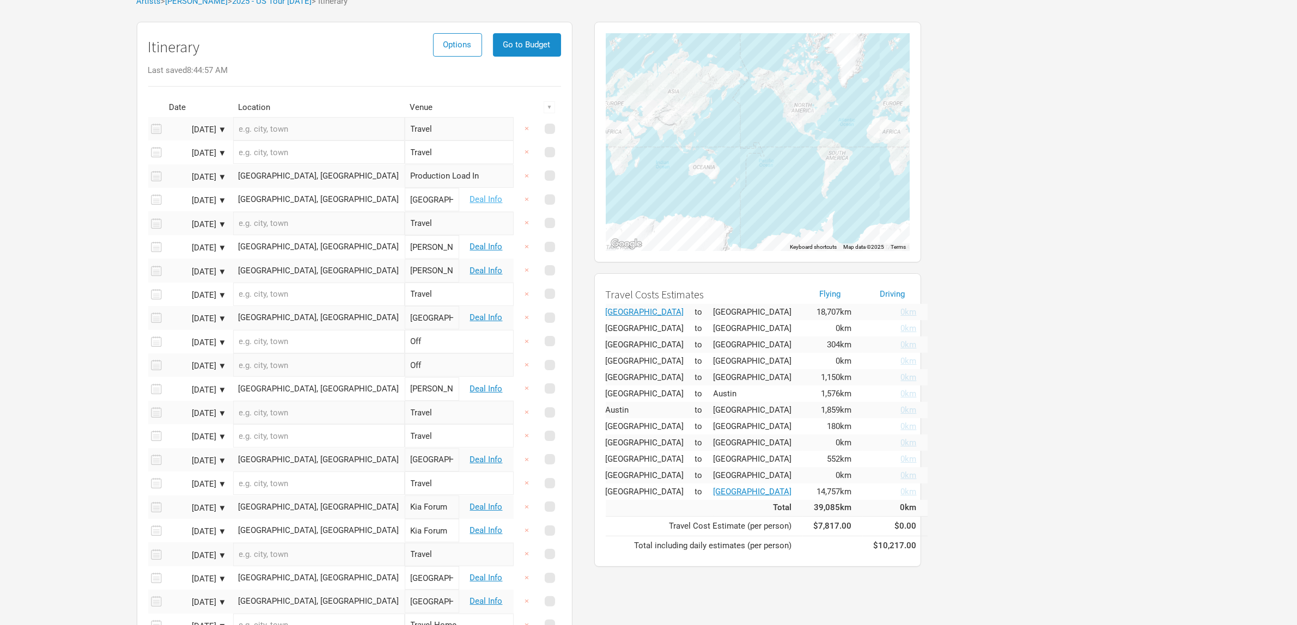  Describe the element at coordinates (319, 107) in the screenshot. I see `th: Location` at that location.